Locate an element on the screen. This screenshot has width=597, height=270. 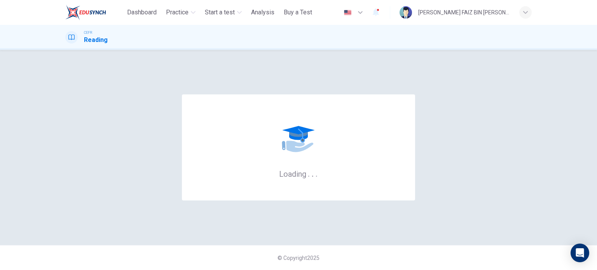
img: Profile picture is located at coordinates (406, 12).